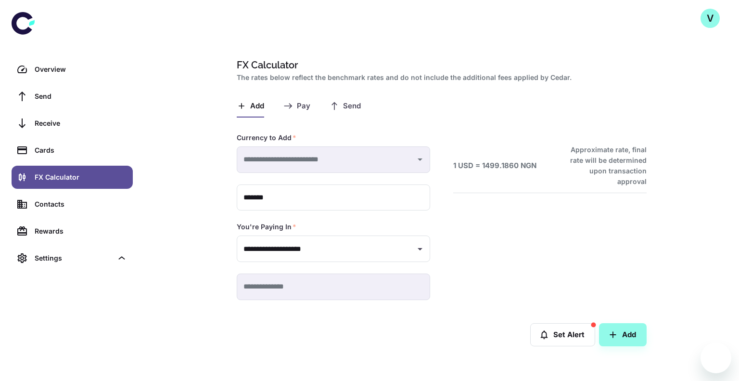 The height and width of the screenshot is (381, 739). What do you see at coordinates (440, 65) in the screenshot?
I see `h1: FX Calculator` at bounding box center [440, 65].